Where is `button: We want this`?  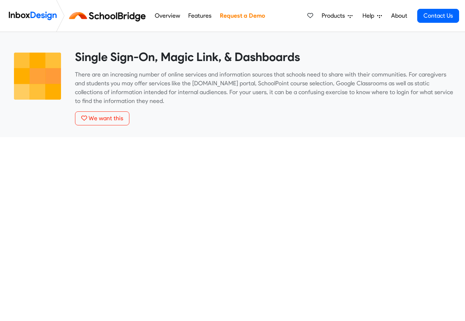
button: We want this is located at coordinates (102, 118).